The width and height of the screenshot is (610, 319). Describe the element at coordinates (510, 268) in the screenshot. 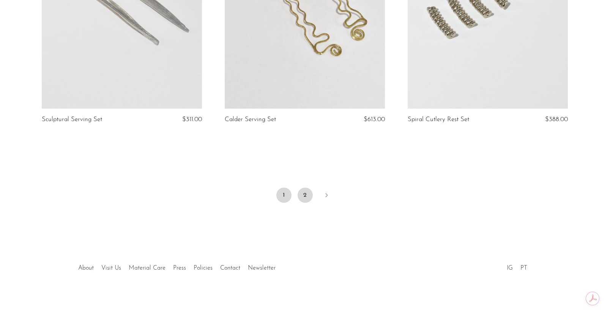

I see `a: IG` at that location.